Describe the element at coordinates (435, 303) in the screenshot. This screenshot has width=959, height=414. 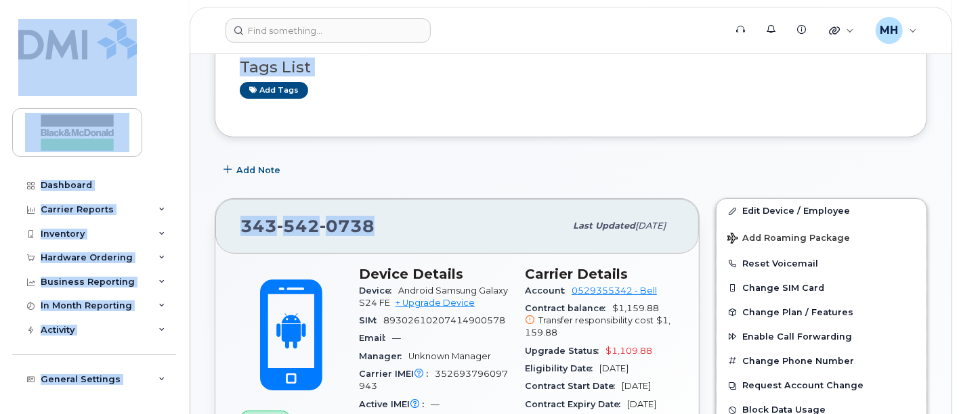
I see `a: + Upgrade Device` at that location.